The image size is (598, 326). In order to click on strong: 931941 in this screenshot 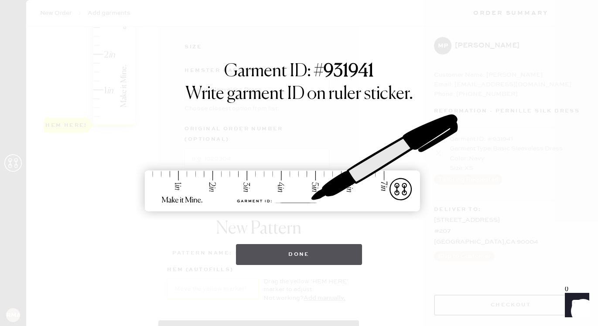, I will do `click(348, 72)`.